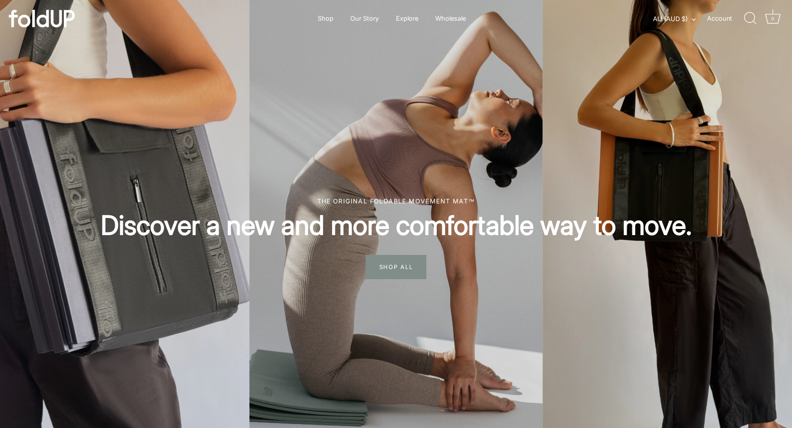 The height and width of the screenshot is (428, 792). I want to click on a: foldUP, so click(74, 18).